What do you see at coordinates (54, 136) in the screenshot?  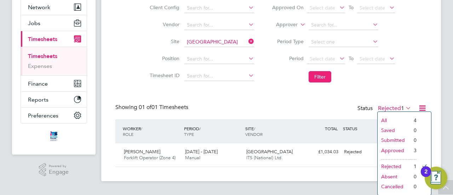 I see `a: Go to home page` at bounding box center [54, 136].